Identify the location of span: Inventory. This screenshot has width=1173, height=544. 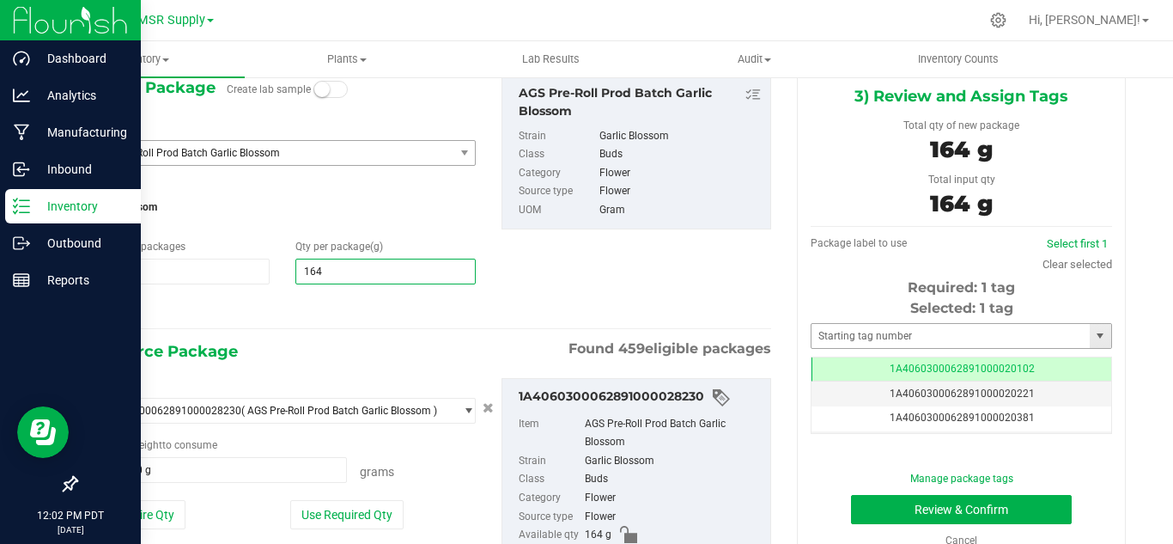
(143, 59).